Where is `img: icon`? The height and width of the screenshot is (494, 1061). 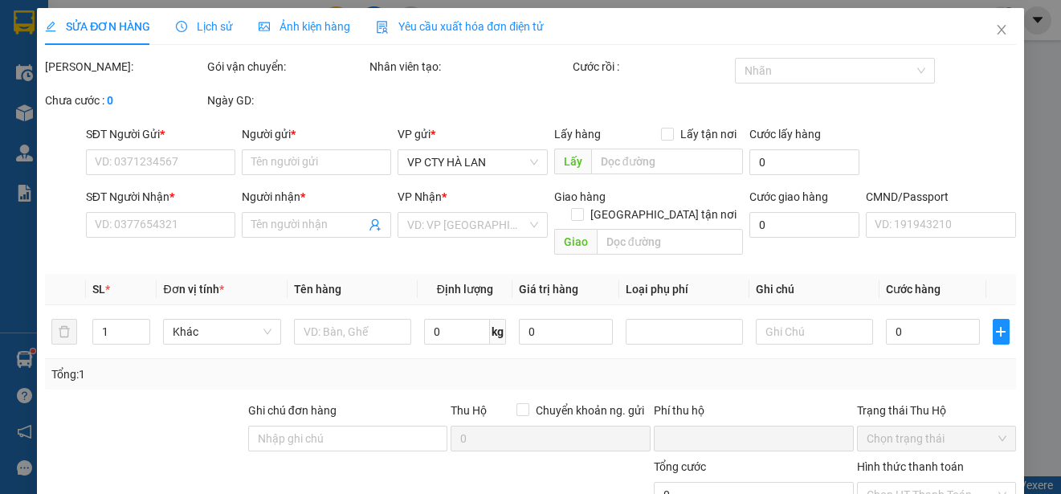 img: icon is located at coordinates (382, 27).